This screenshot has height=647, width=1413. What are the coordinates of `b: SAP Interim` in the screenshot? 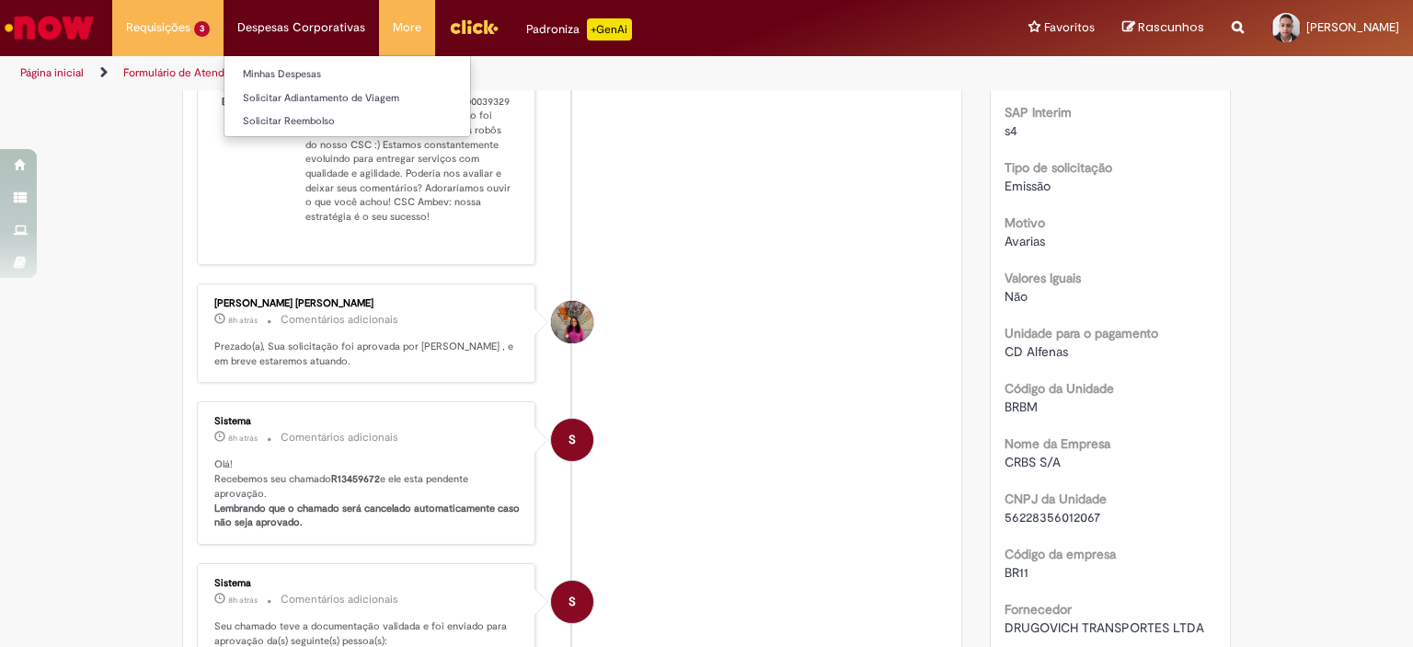 It's located at (1038, 112).